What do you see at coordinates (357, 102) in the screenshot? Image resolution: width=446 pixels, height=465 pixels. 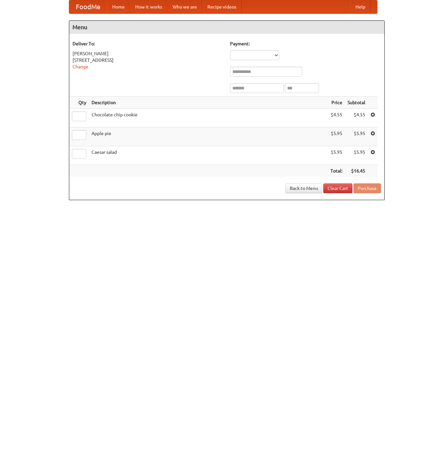 I see `th: Subtotal` at bounding box center [357, 102].